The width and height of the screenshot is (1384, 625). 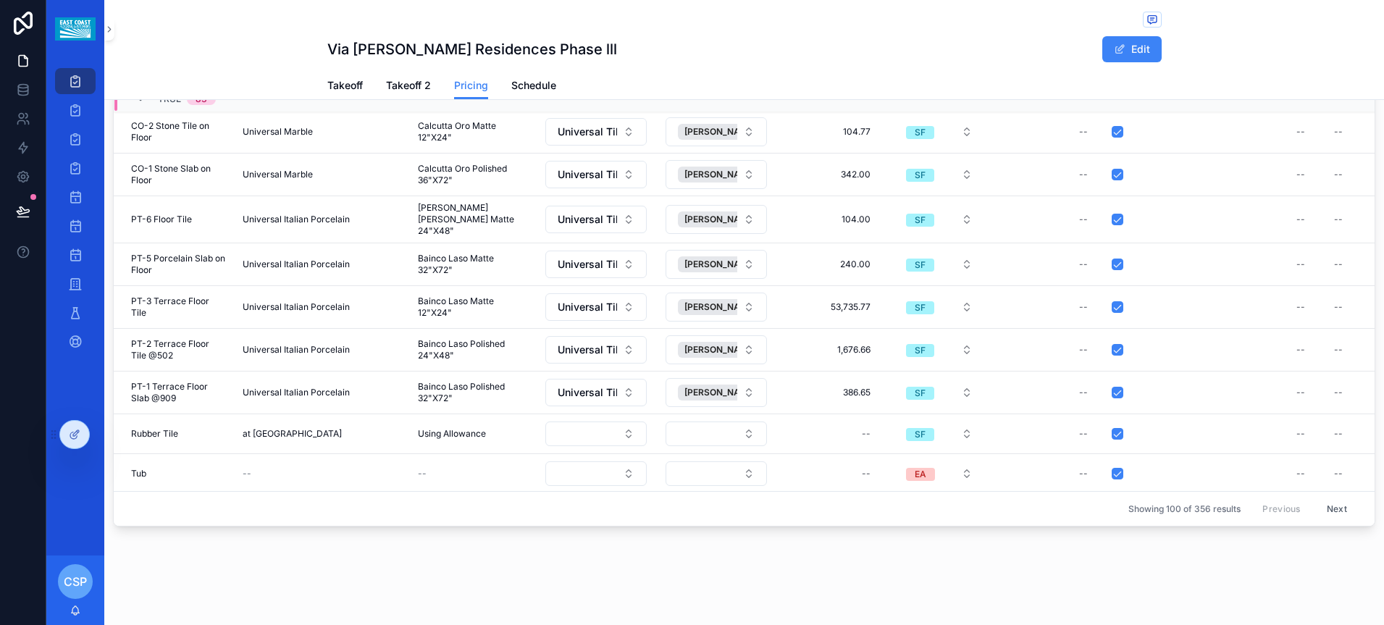 I want to click on a: Takeoff, so click(x=345, y=87).